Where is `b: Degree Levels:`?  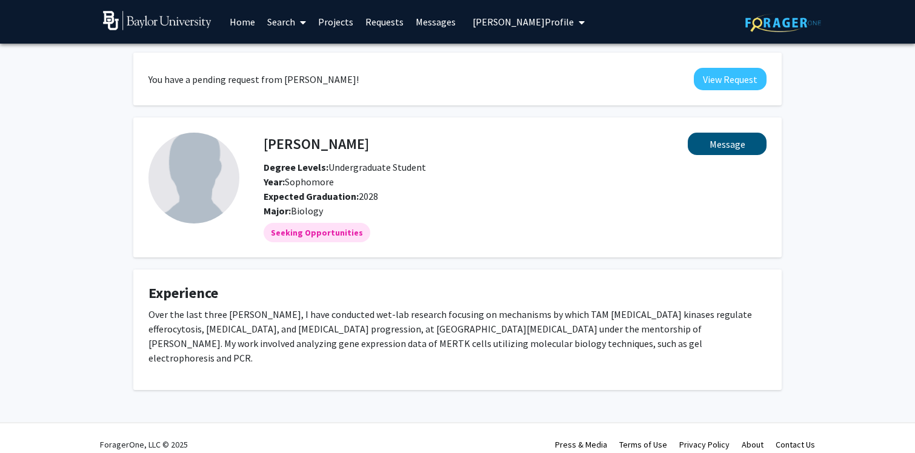 b: Degree Levels: is located at coordinates (296, 167).